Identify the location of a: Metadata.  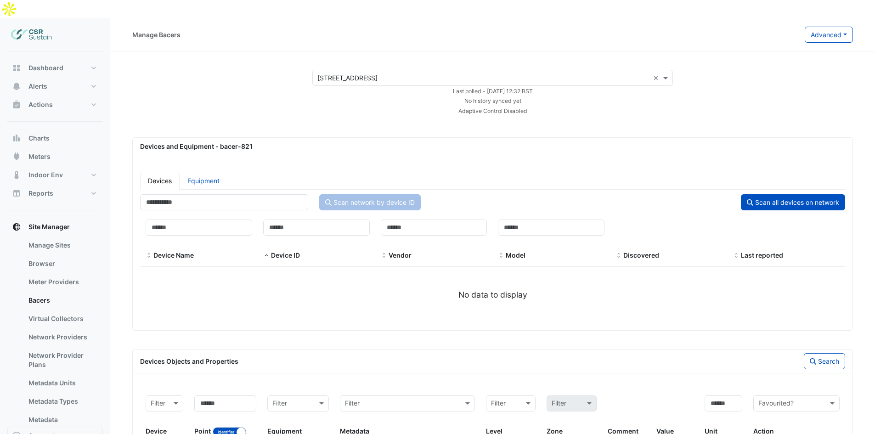
(62, 420).